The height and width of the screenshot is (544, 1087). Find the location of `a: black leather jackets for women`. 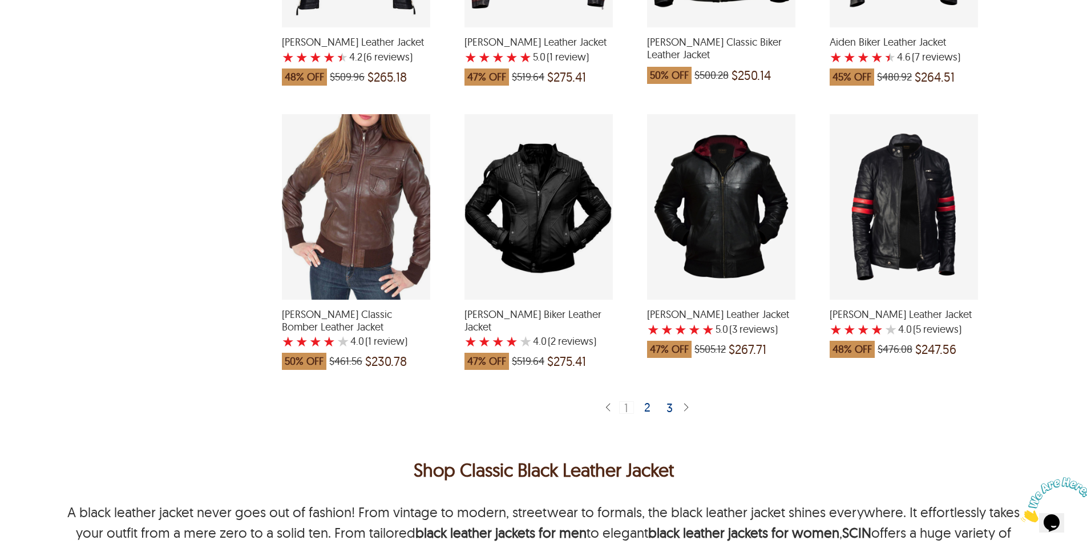

a: black leather jackets for women is located at coordinates (743, 532).